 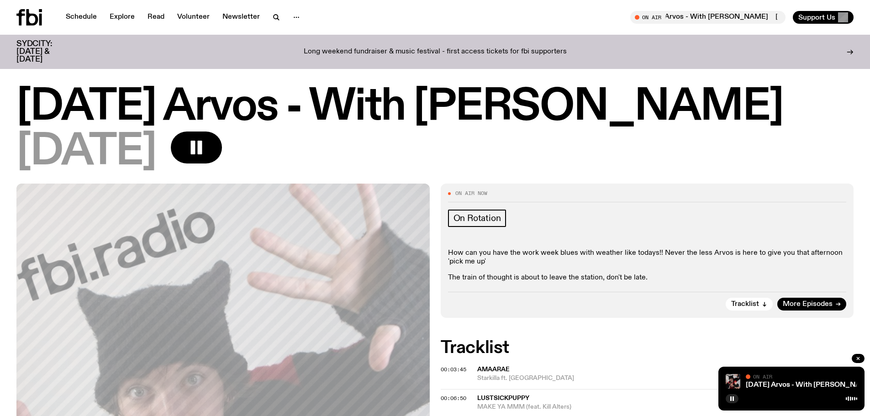 I want to click on a: On Rotation, so click(x=477, y=218).